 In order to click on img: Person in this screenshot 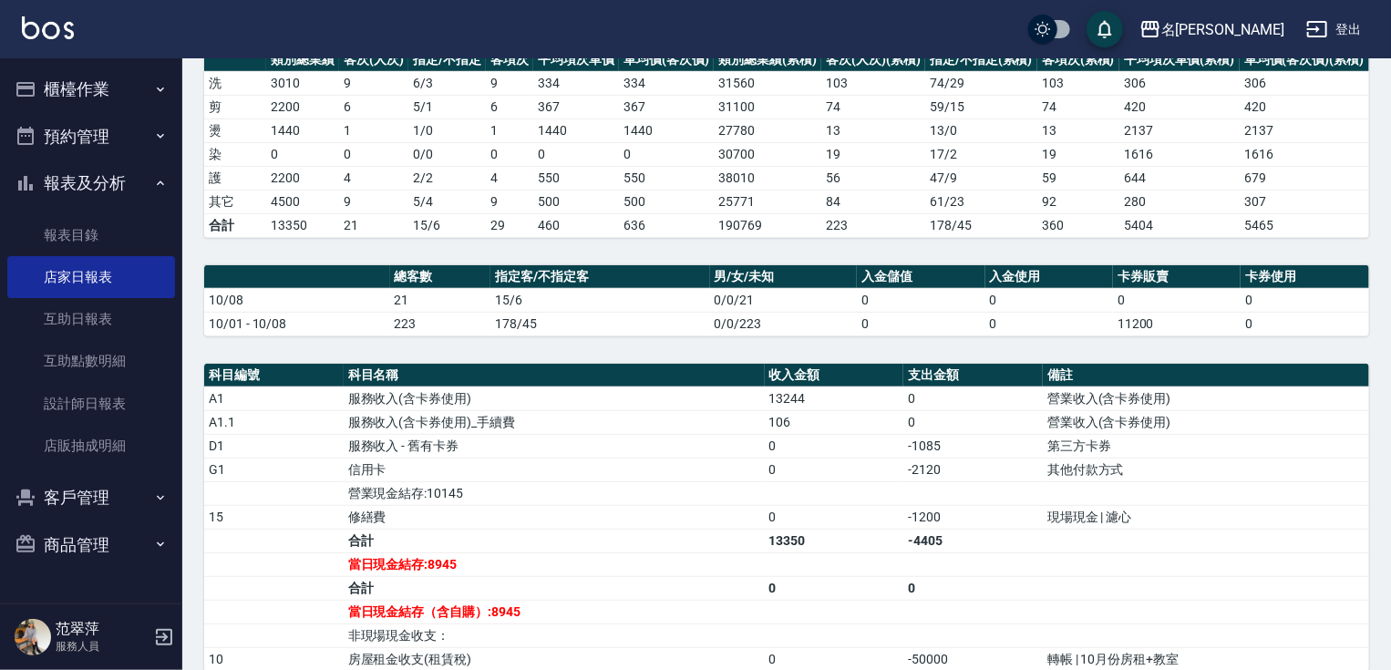, I will do `click(33, 637)`.